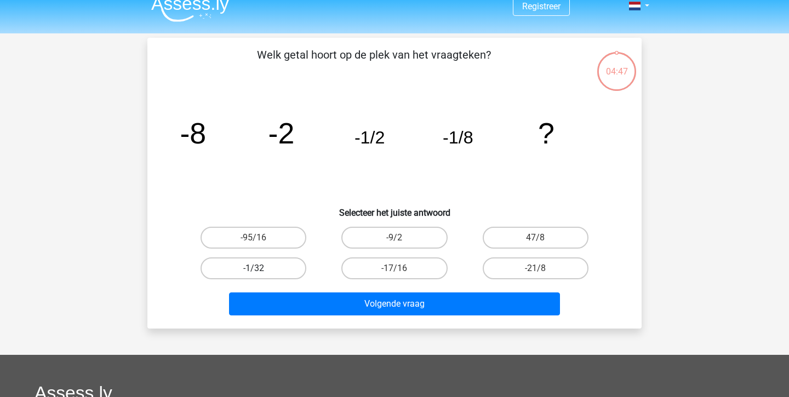  What do you see at coordinates (193, 133) in the screenshot?
I see `tspan: -8` at bounding box center [193, 133].